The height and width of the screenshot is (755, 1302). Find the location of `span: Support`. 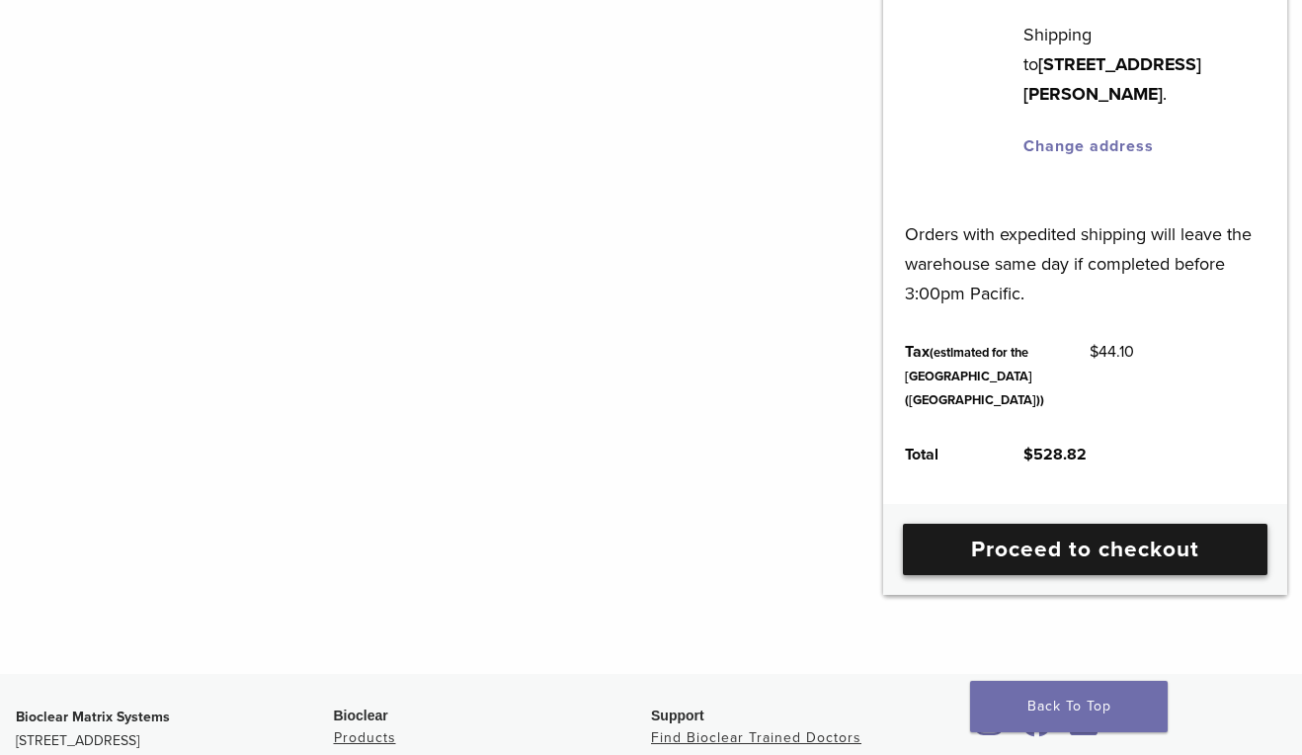

span: Support is located at coordinates (678, 715).